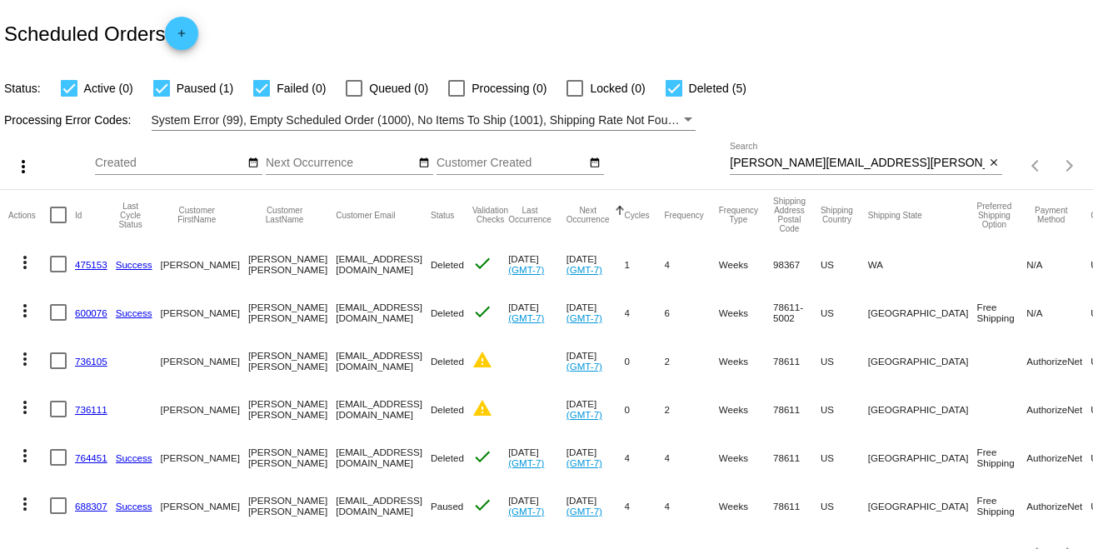 This screenshot has width=1093, height=549. I want to click on button: Clear, so click(993, 163).